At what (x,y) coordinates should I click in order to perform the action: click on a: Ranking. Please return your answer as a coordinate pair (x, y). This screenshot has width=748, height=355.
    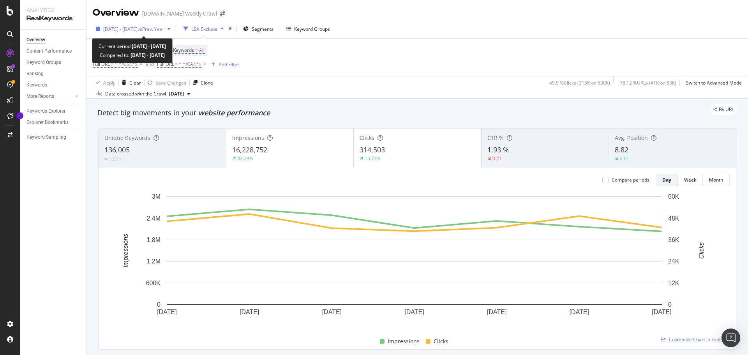
    Looking at the image, I should click on (53, 74).